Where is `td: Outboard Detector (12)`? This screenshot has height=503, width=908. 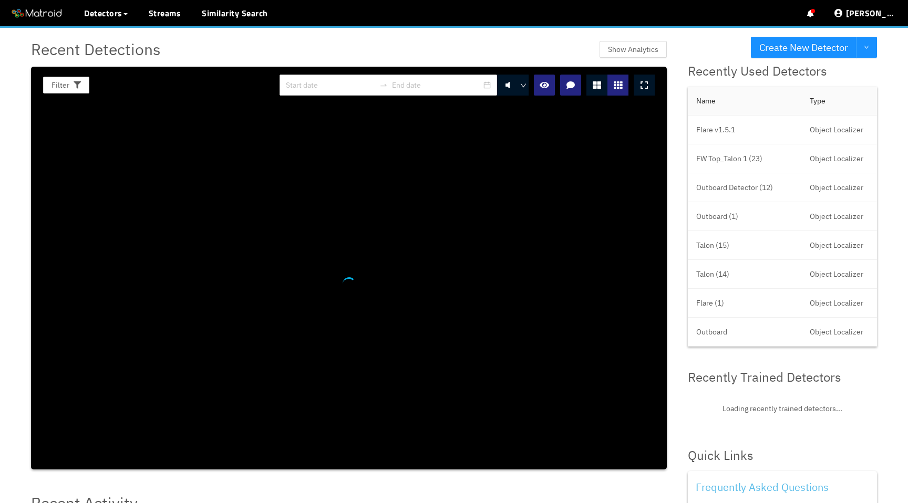
td: Outboard Detector (12) is located at coordinates (744, 188).